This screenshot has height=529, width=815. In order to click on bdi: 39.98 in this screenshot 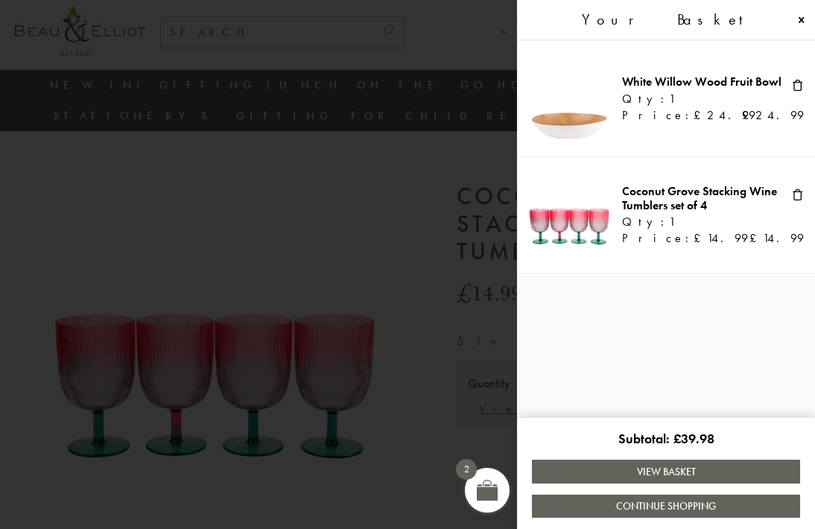, I will do `click(694, 438)`.